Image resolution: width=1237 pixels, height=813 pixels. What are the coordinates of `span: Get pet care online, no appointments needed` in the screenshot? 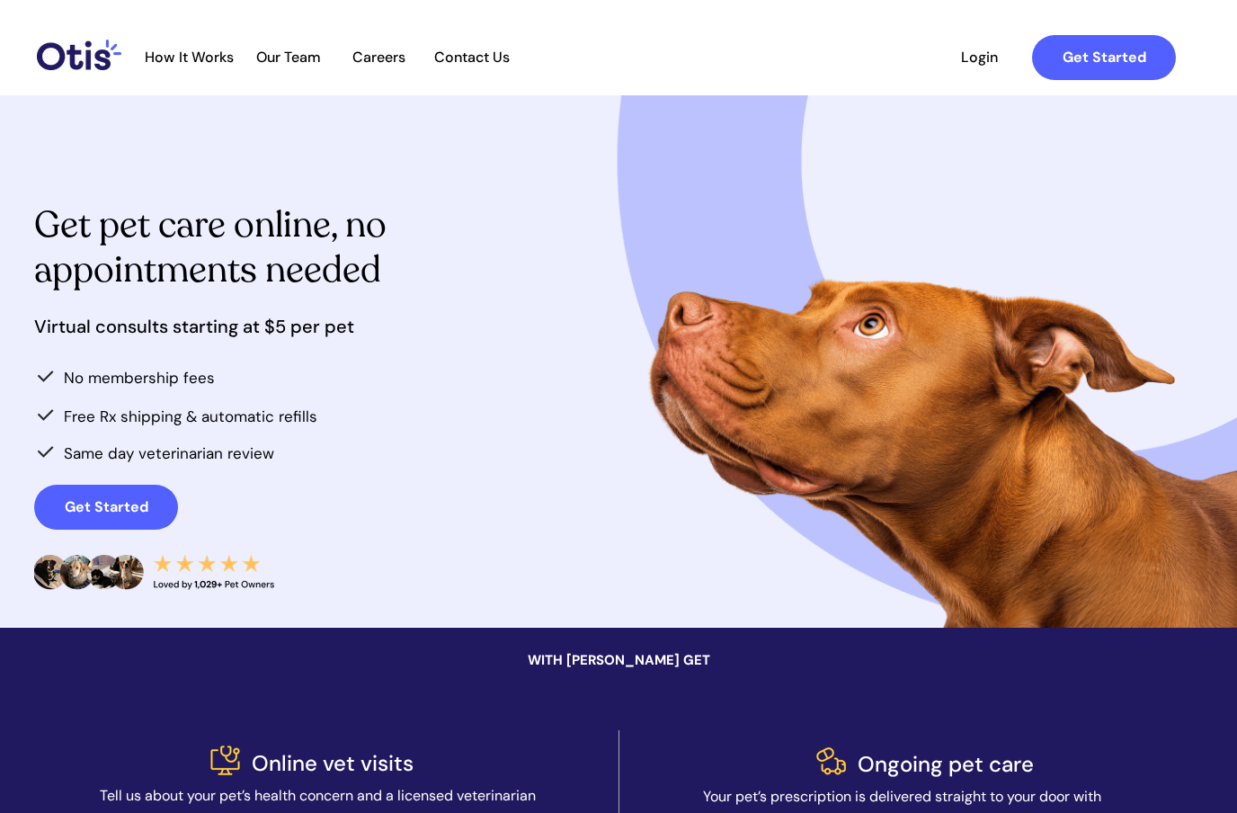 It's located at (210, 247).